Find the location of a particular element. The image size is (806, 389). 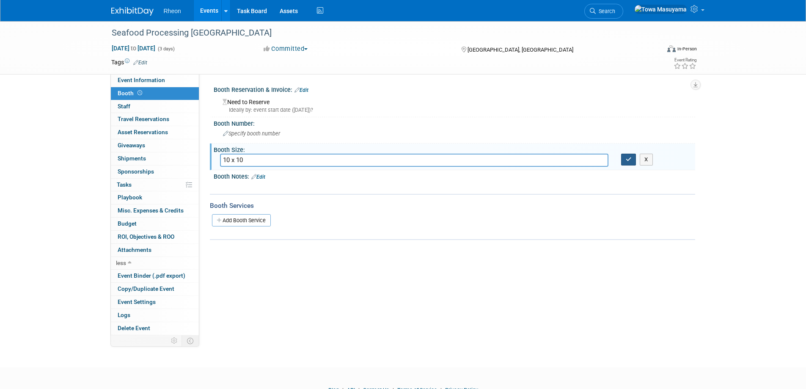

div: Booth Size: is located at coordinates (454, 148).